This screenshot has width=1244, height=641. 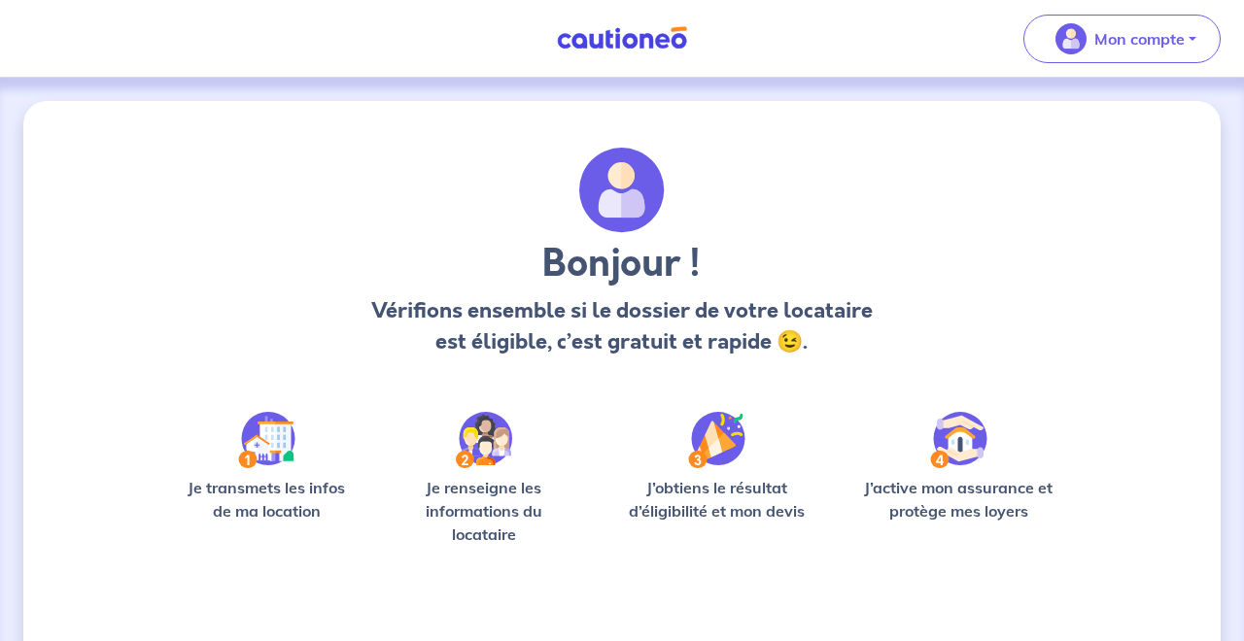 I want to click on img: /static/bfff1cf634d835d9112899e6a3df1a5d/Step-4.svg, so click(x=958, y=440).